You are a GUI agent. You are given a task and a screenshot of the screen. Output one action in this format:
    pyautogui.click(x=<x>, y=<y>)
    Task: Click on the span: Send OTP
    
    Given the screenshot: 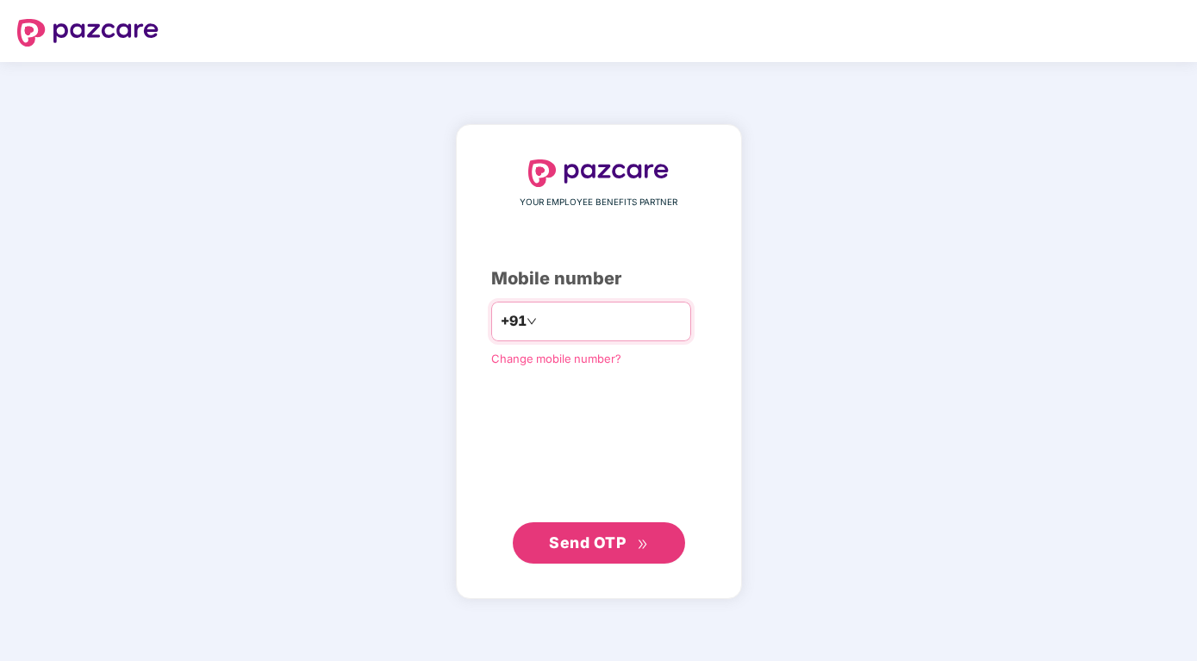 What is the action you would take?
    pyautogui.click(x=587, y=542)
    